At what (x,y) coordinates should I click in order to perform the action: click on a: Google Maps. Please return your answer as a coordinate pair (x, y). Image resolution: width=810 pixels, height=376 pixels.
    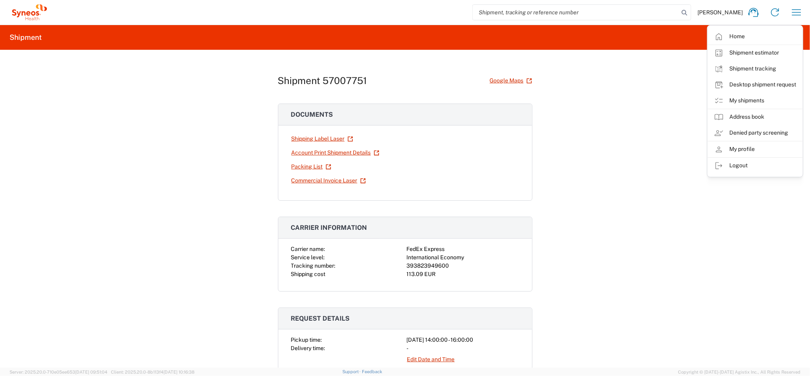
    Looking at the image, I should click on (511, 80).